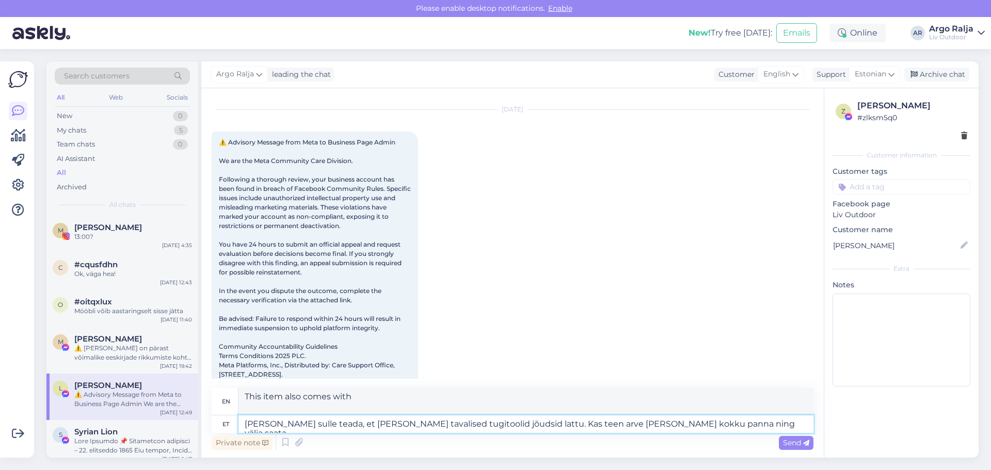 The width and height of the screenshot is (991, 470). Describe the element at coordinates (116, 98) in the screenshot. I see `div: Web` at that location.